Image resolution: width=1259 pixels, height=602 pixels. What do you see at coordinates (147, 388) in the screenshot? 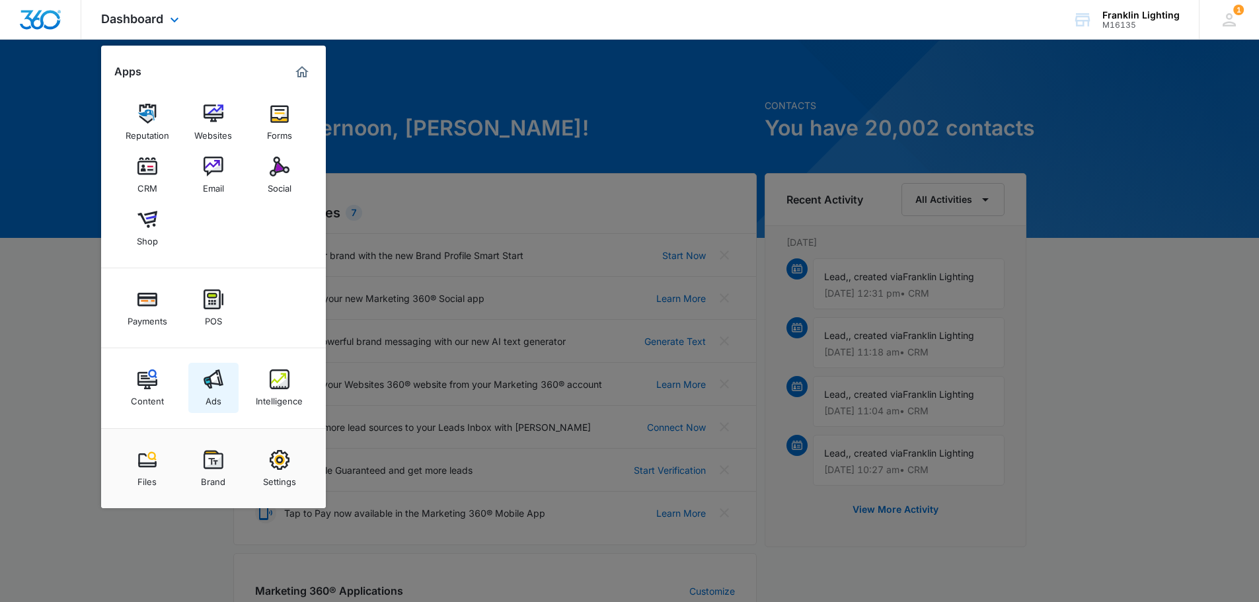
I see `a: Content` at bounding box center [147, 388].